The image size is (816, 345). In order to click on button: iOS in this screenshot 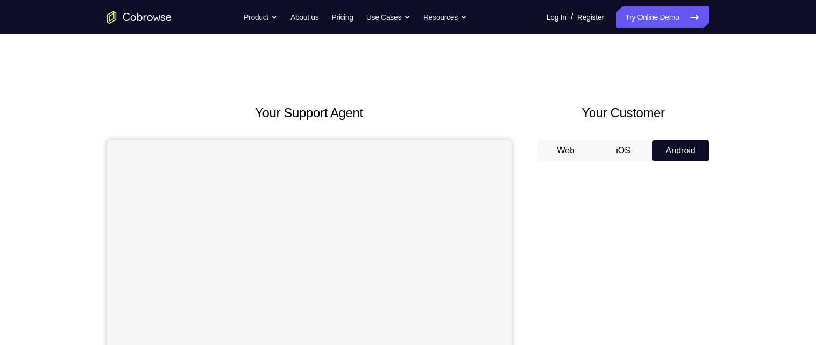, I will do `click(623, 151)`.